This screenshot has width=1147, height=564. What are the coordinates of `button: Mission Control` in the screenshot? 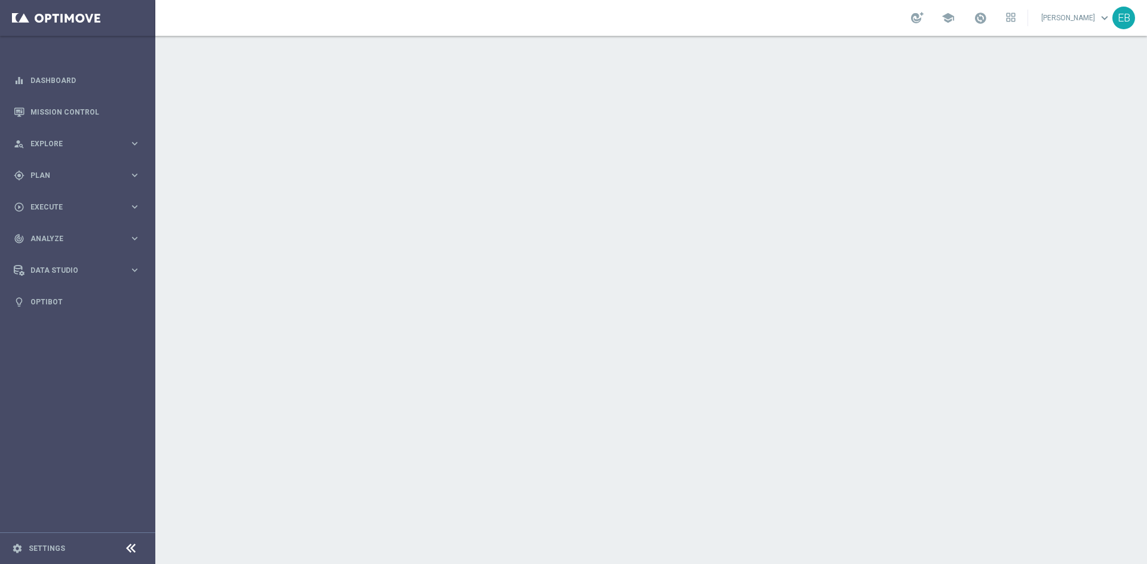 It's located at (77, 112).